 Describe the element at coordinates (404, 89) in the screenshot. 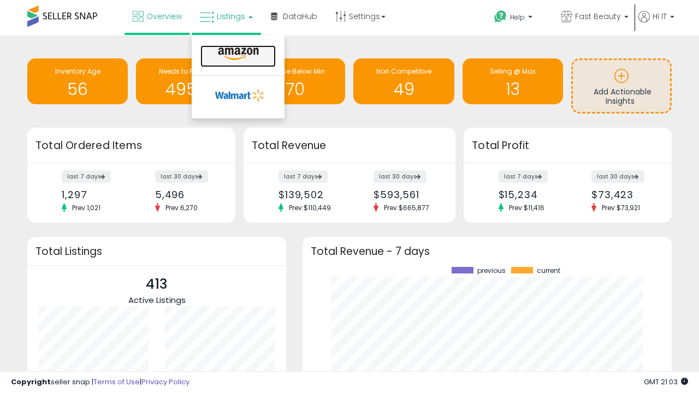

I see `h1: 49` at that location.